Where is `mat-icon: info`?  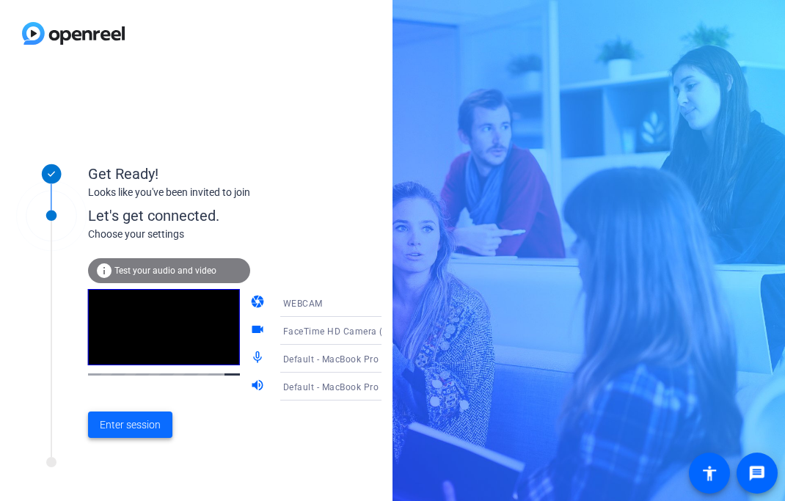 mat-icon: info is located at coordinates (104, 271).